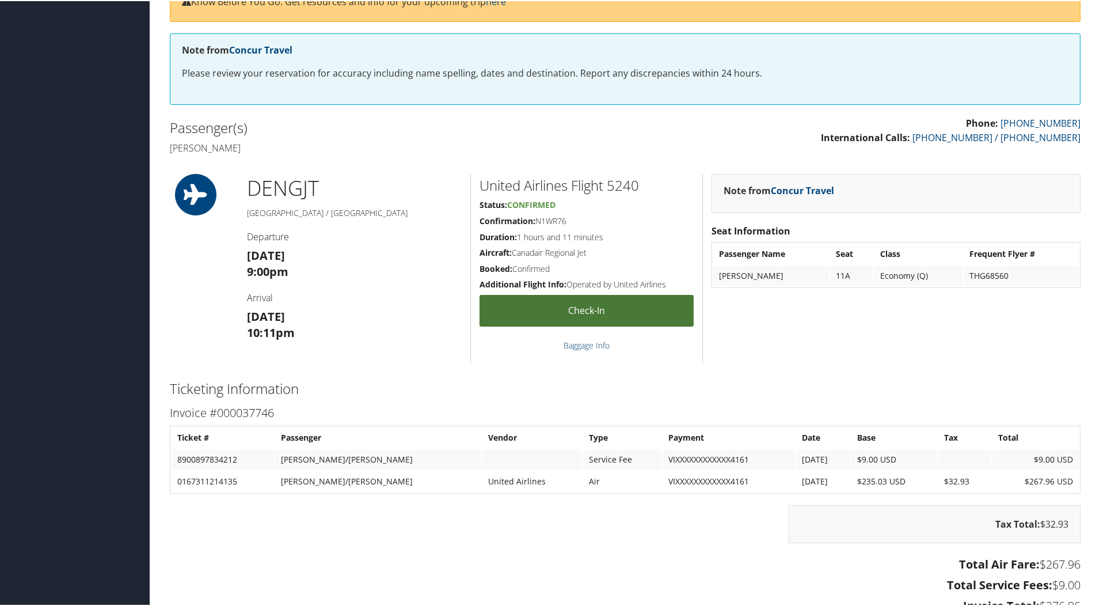  What do you see at coordinates (625, 387) in the screenshot?
I see `h2: Ticketing Information` at bounding box center [625, 387].